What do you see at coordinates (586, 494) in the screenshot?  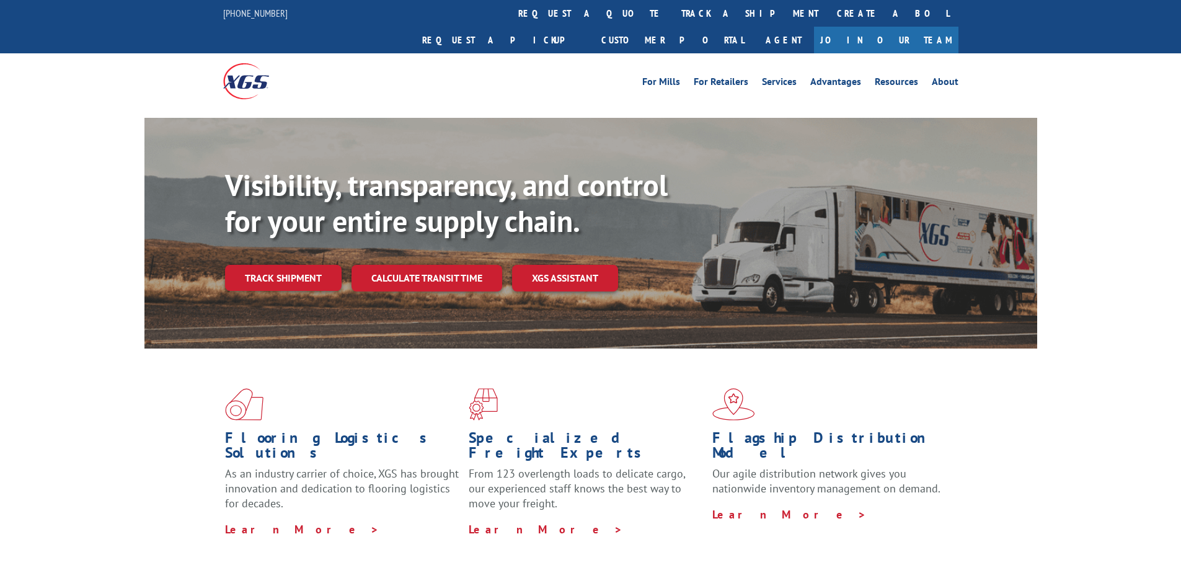 I see `p: From 123 overlength loads to delicate cargo, our experienced staff knows the best way to move you...` at bounding box center [586, 494].